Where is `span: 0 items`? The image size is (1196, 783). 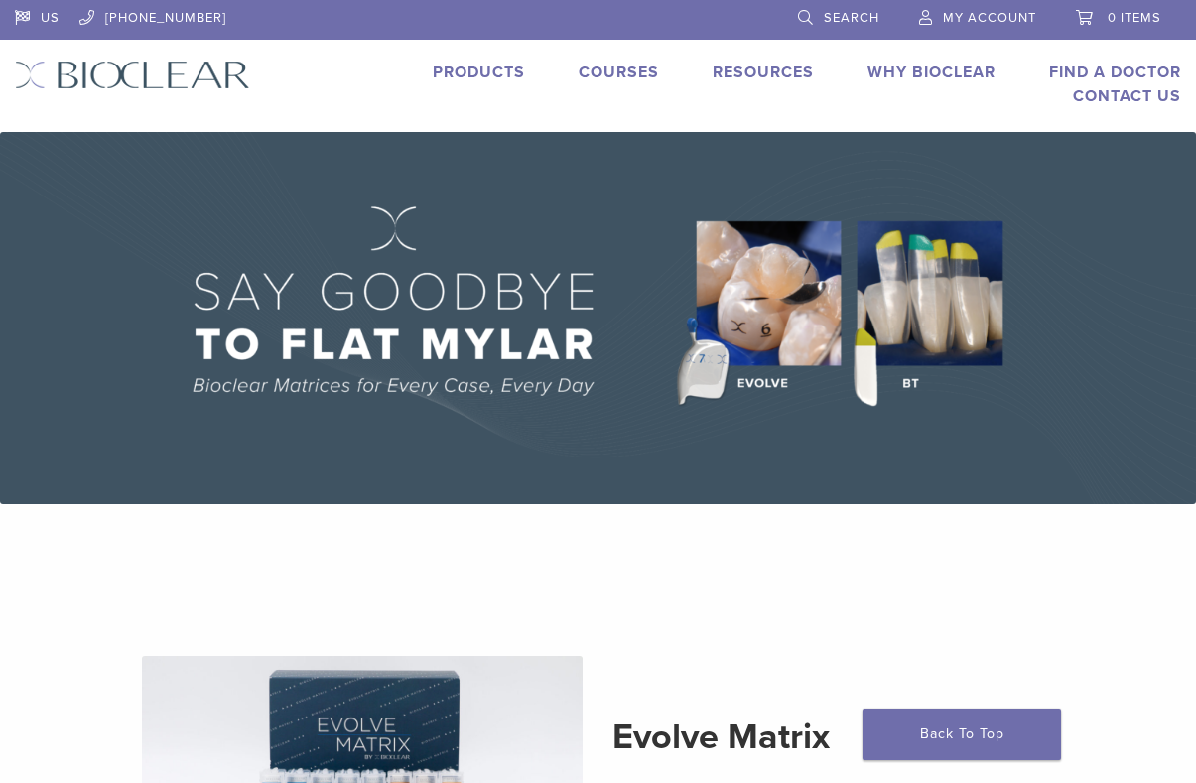 span: 0 items is located at coordinates (1134, 18).